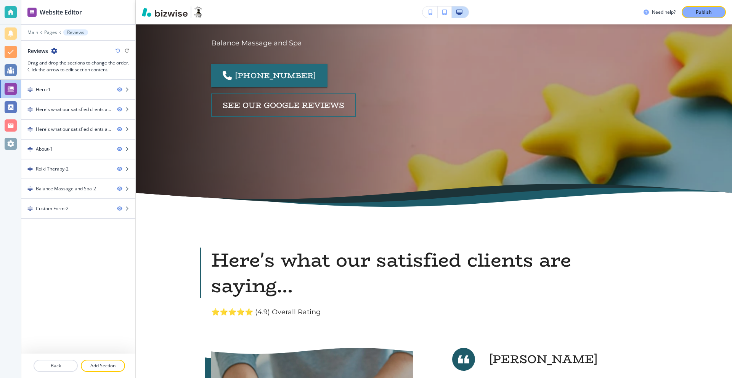  I want to click on h3: Here's what our satisfied clients are saying..., so click(434, 273).